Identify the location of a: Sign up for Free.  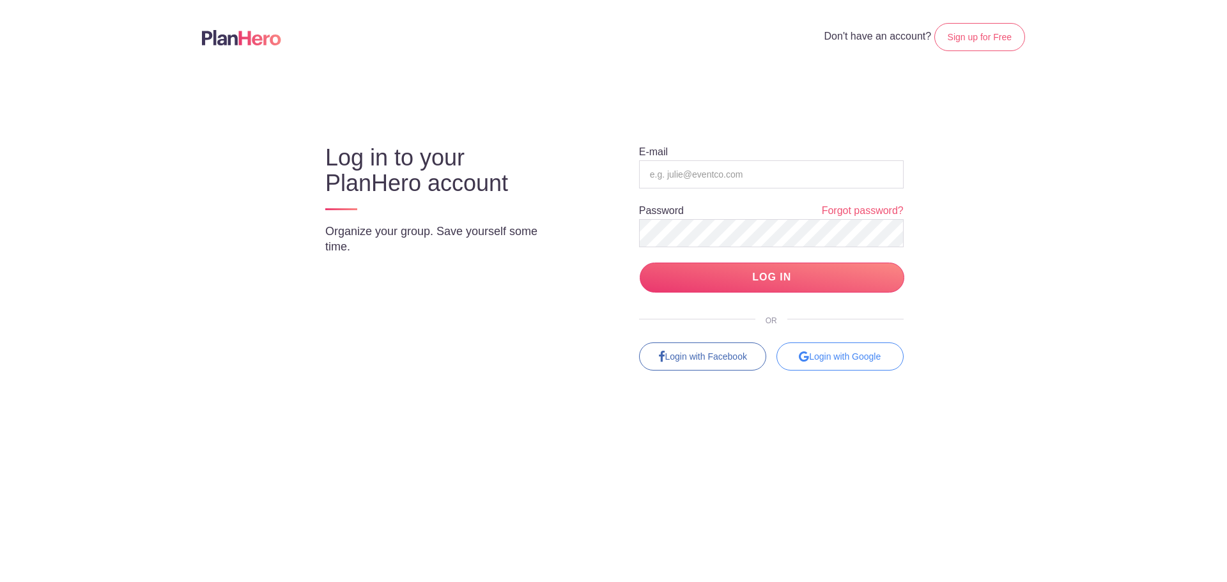
(980, 37).